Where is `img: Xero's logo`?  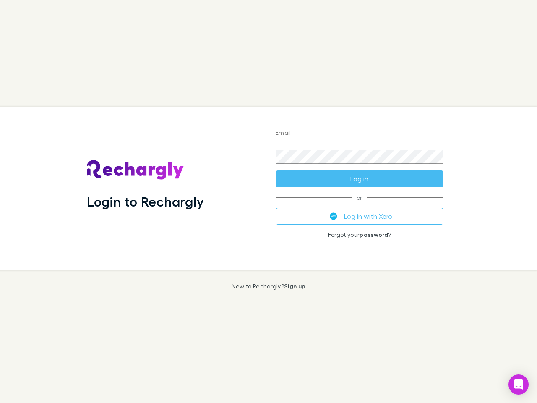 img: Xero's logo is located at coordinates (333, 216).